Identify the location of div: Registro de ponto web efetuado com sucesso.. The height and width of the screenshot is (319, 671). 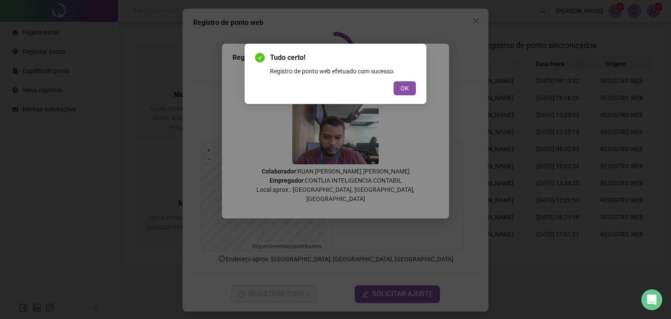
(343, 71).